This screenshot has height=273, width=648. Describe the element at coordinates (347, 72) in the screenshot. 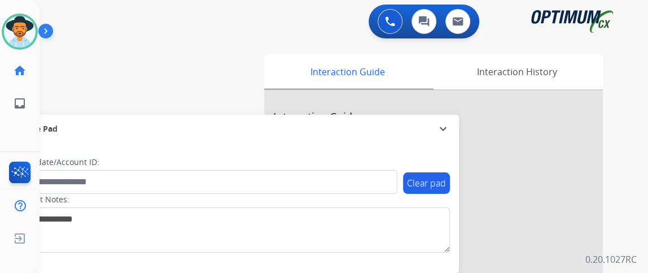

I see `div: Interaction Guide` at that location.